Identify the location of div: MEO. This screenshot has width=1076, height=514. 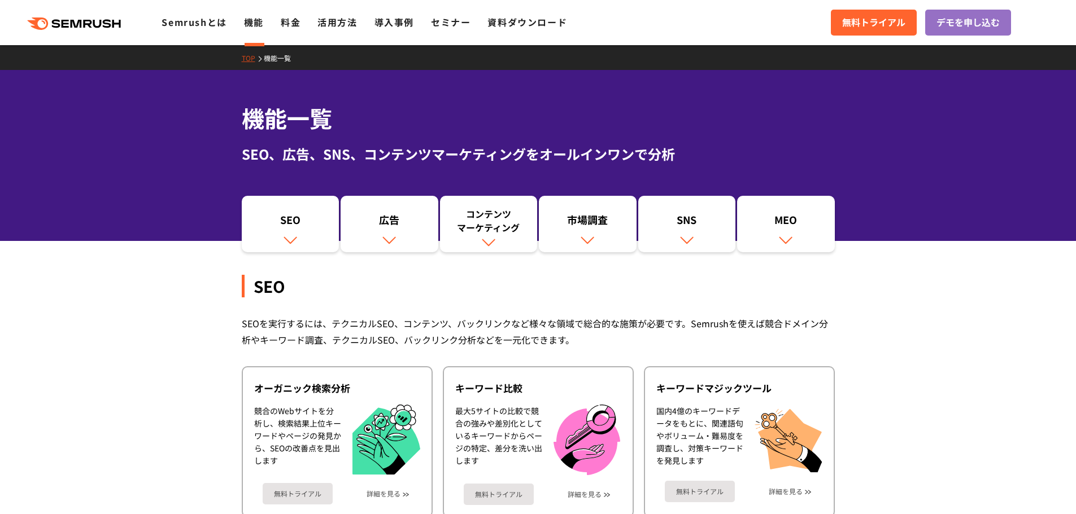
(785, 222).